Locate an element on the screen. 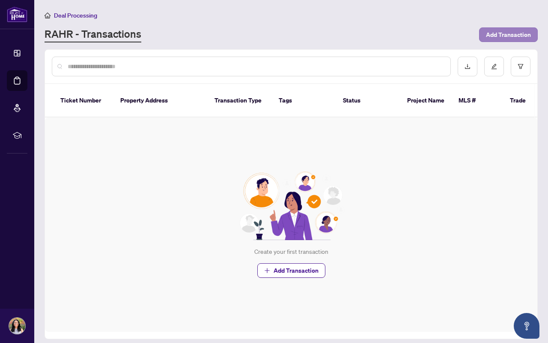  span: filter is located at coordinates (521, 66).